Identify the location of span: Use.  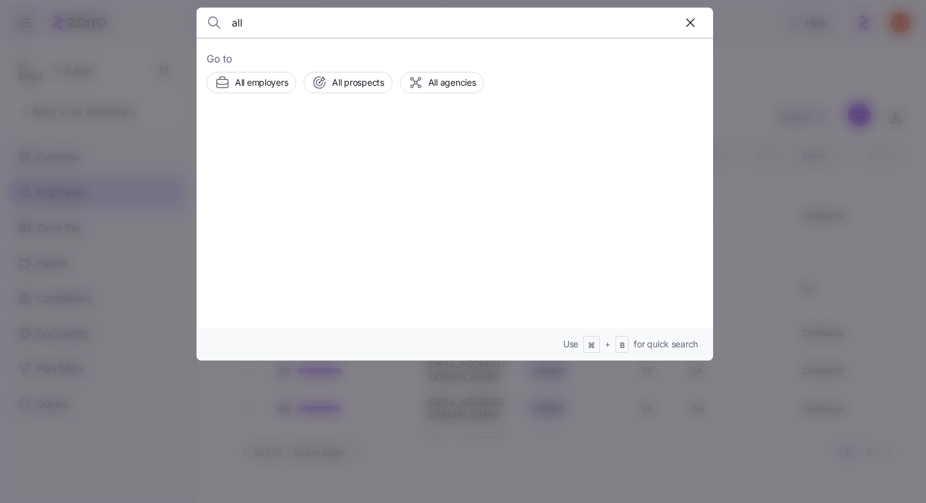
(571, 344).